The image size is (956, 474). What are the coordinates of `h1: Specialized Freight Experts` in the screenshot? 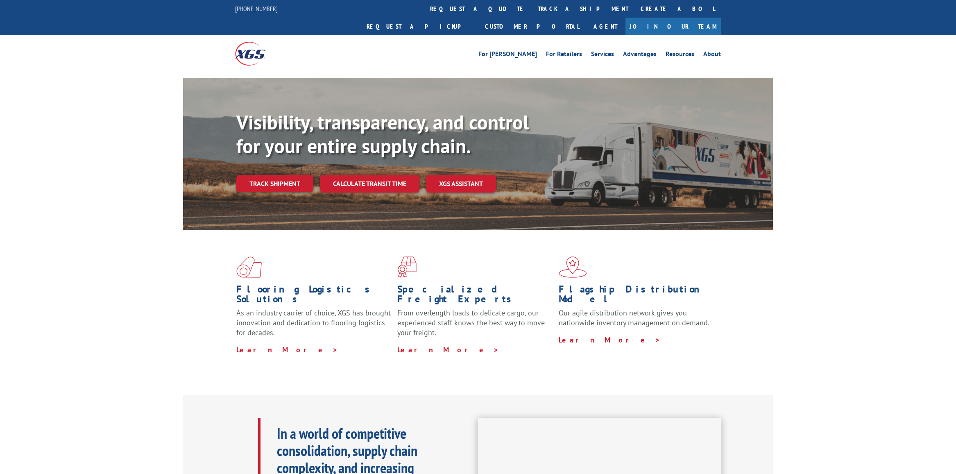 It's located at (475, 296).